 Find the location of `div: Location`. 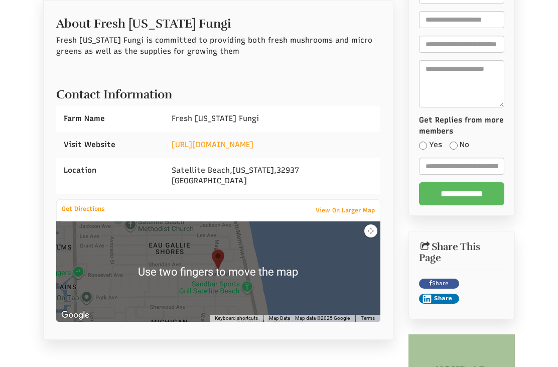

div: Location is located at coordinates (110, 170).